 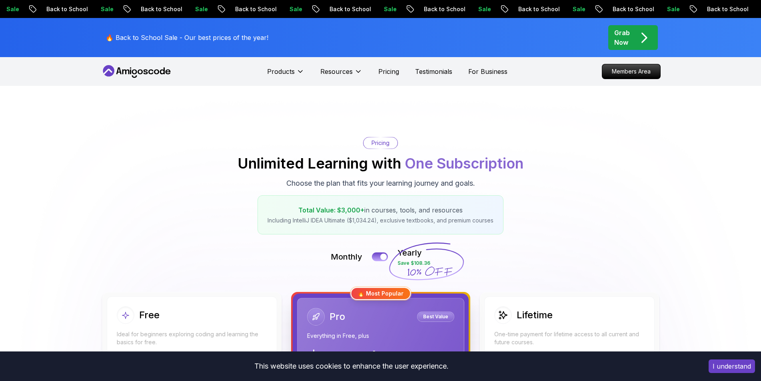 I want to click on p: in courses, tools, and resources, so click(x=380, y=210).